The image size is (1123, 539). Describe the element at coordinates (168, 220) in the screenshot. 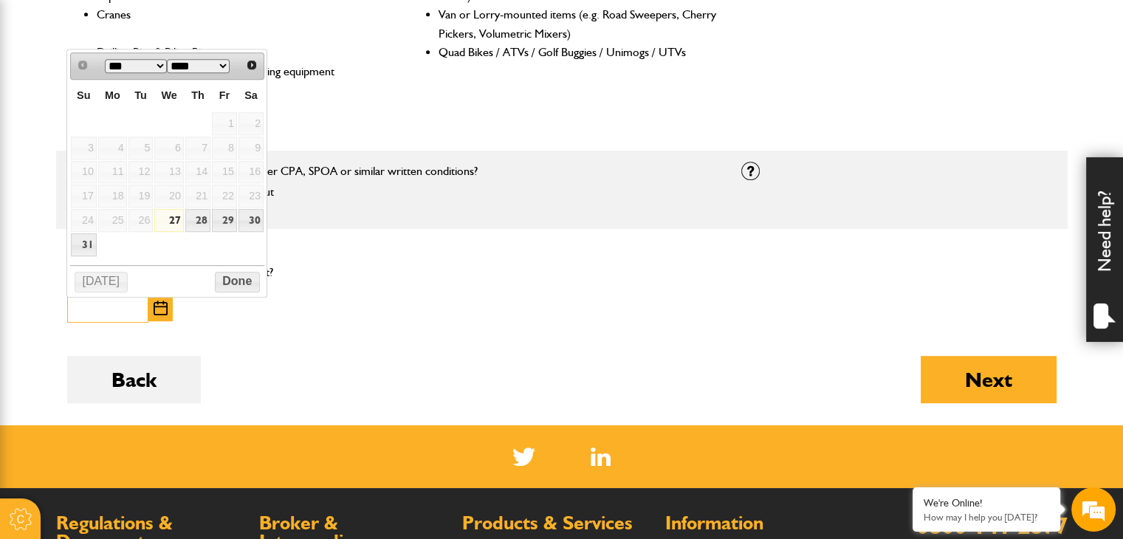

I see `a: 27` at that location.